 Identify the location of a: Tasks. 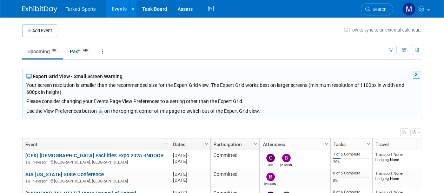
(351, 145).